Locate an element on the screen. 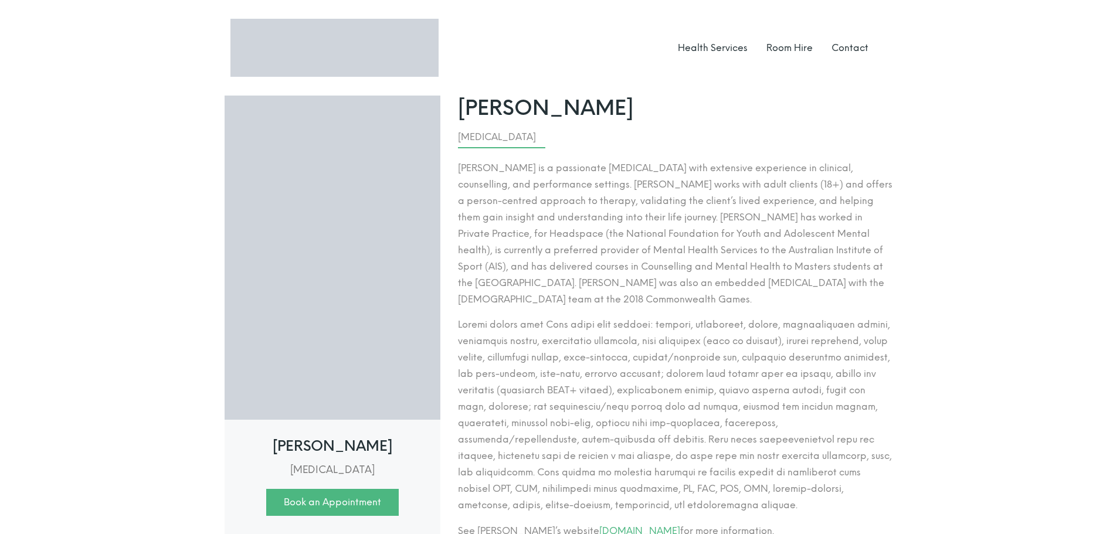  img: Logo Perfect Wellness 710x197 is located at coordinates (334, 48).